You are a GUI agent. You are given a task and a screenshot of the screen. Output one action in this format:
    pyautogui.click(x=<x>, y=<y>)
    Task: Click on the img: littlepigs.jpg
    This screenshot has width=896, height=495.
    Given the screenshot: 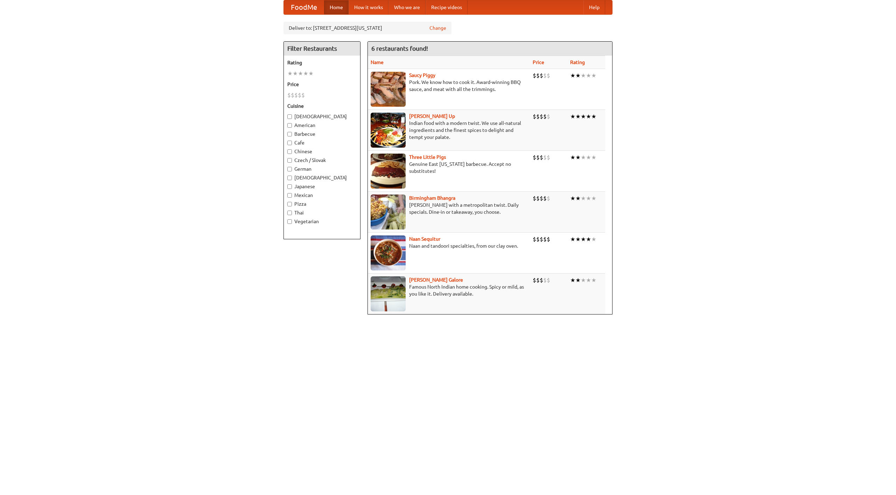 What is the action you would take?
    pyautogui.click(x=388, y=171)
    